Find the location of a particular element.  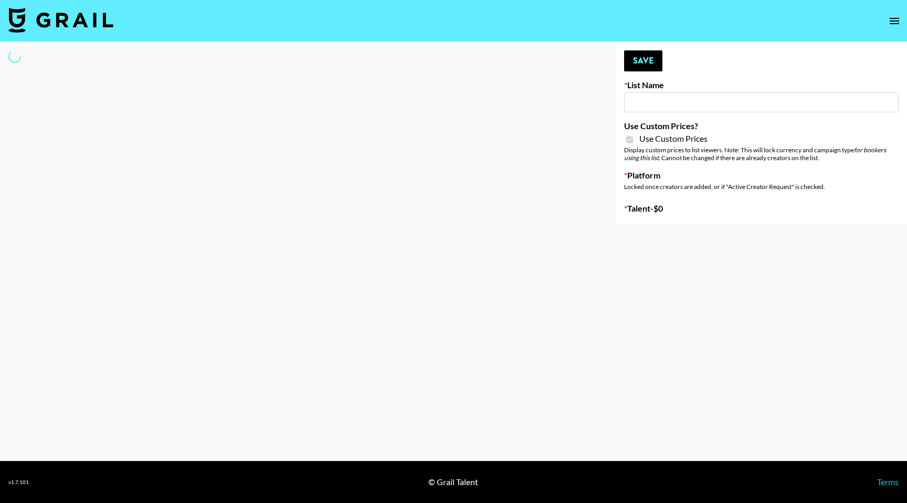

div: Locked once creators are added, or if "Active Creator Request" is checked. is located at coordinates (761, 186).